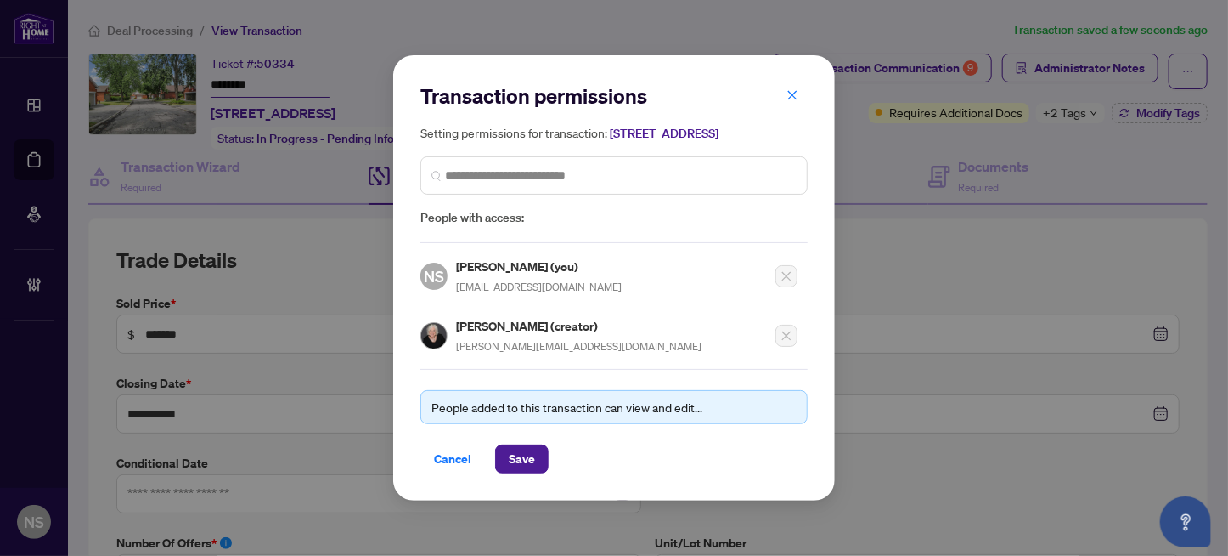 The image size is (1228, 556). Describe the element at coordinates (614, 407) in the screenshot. I see `div: People added to this transaction can view and edit...` at that location.